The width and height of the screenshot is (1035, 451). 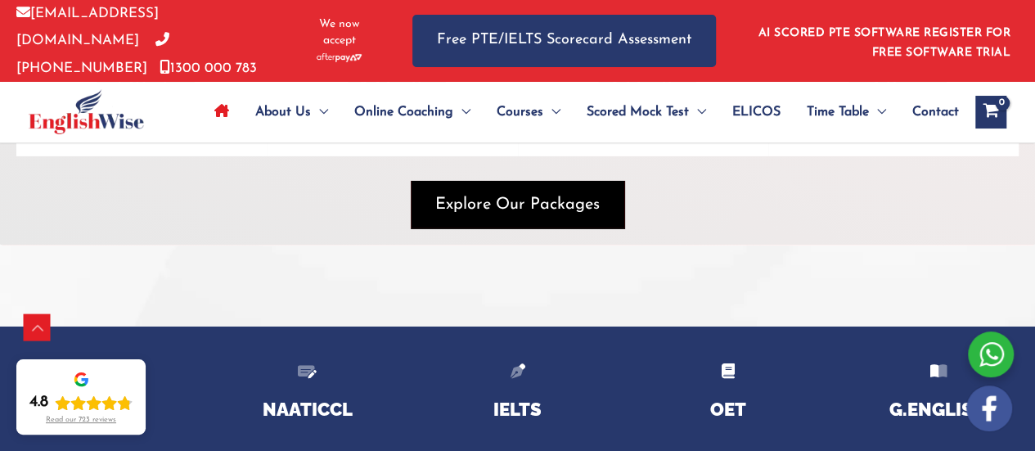 What do you see at coordinates (520, 112) in the screenshot?
I see `span: Courses` at bounding box center [520, 112].